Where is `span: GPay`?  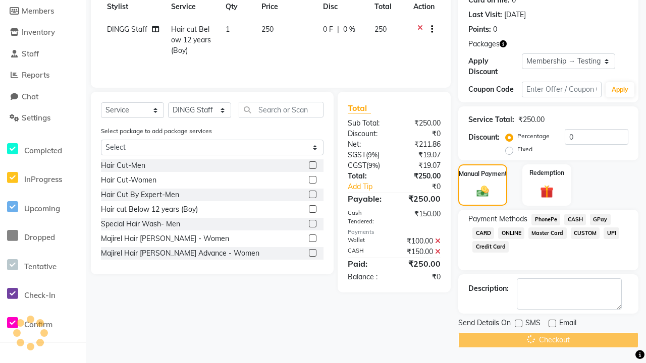
span: GPay is located at coordinates (600, 220).